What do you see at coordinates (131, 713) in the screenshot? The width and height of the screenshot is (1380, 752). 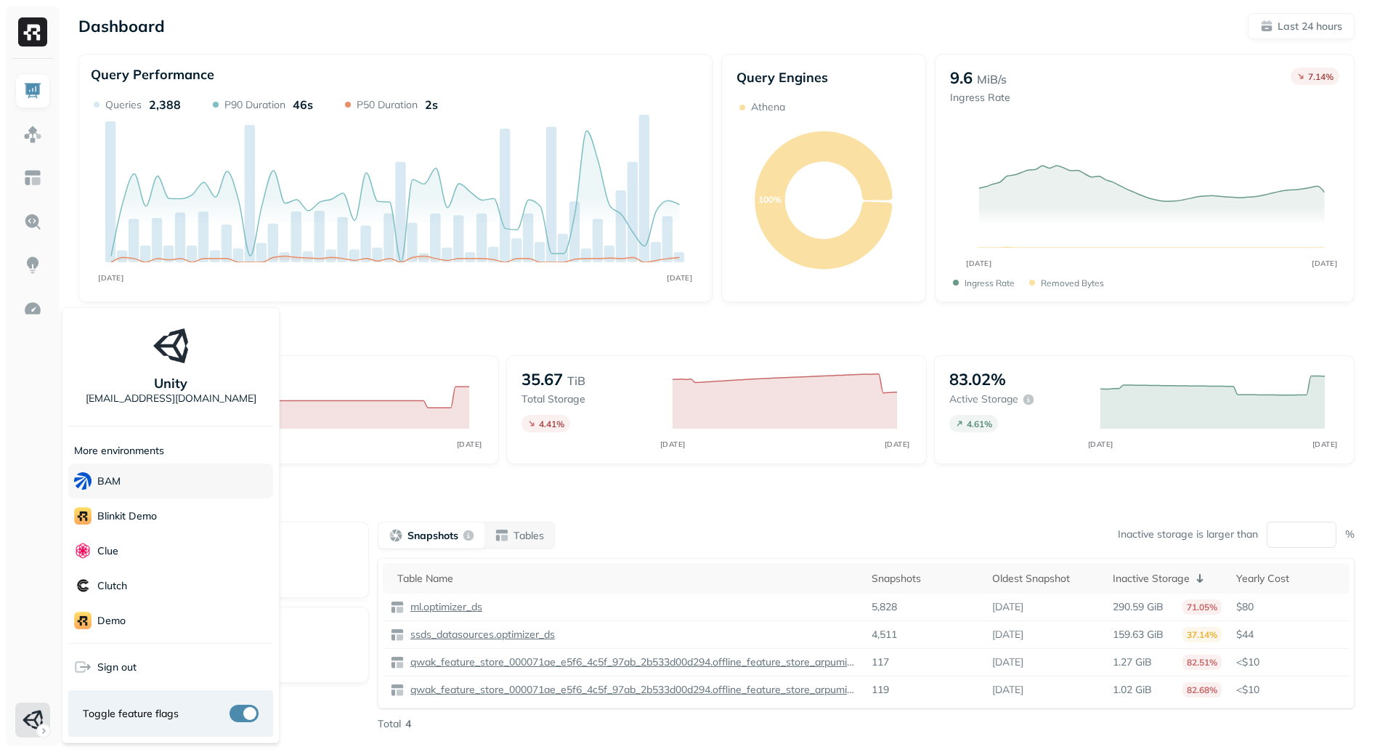 I see `span: Toggle feature flags` at bounding box center [131, 713].